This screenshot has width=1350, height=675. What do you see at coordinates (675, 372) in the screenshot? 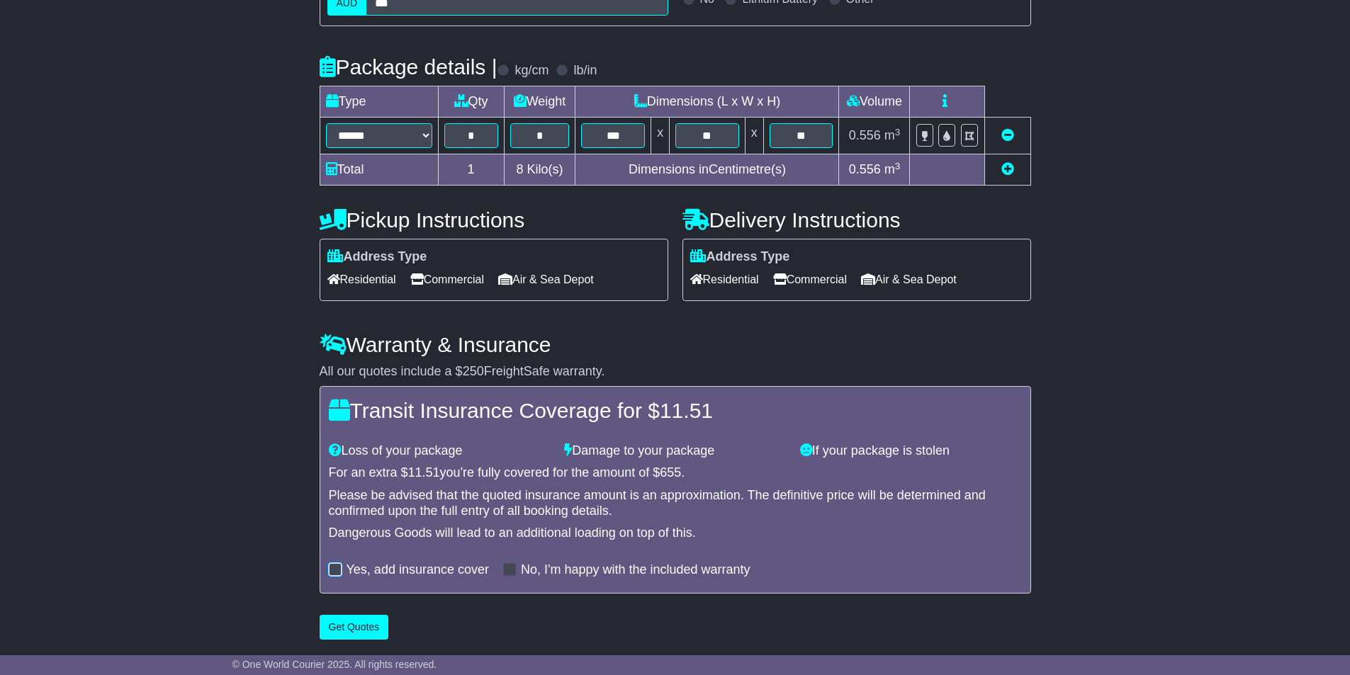
I see `div: All our quotes include a $ FreightSafe warranty.` at bounding box center [675, 372].